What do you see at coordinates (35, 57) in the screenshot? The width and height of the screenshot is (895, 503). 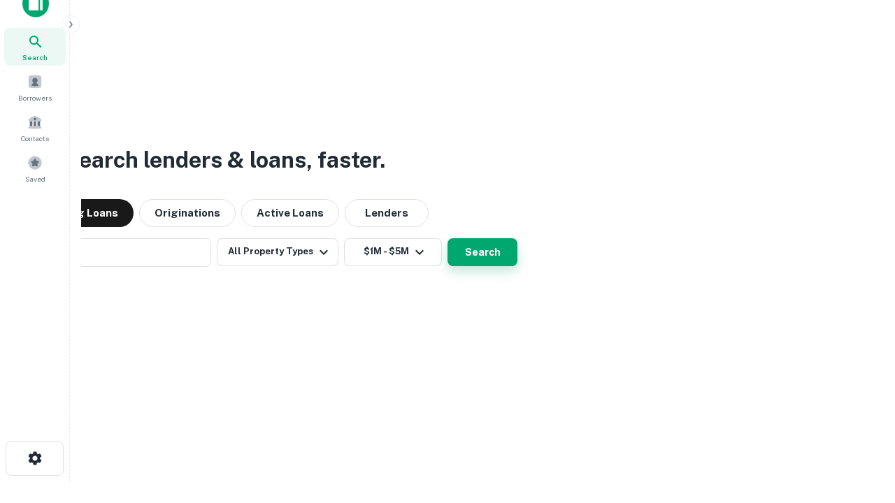 I see `span: Search` at bounding box center [35, 57].